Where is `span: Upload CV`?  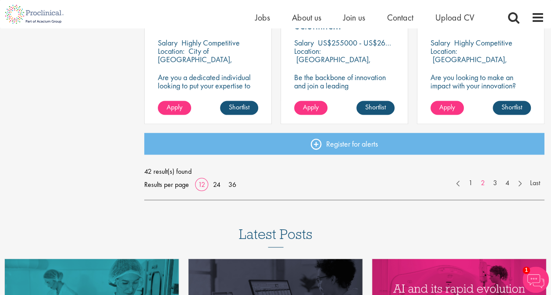 span: Upload CV is located at coordinates (454, 18).